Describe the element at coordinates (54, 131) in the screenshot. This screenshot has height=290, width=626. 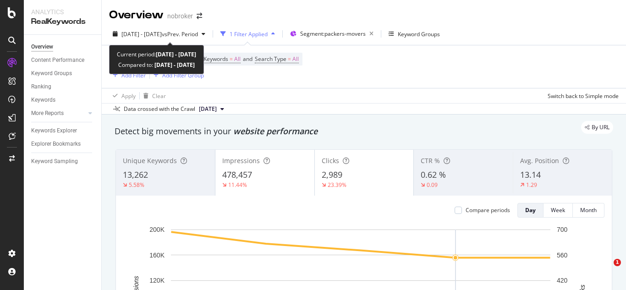
I see `div: Keywords Explorer` at that location.